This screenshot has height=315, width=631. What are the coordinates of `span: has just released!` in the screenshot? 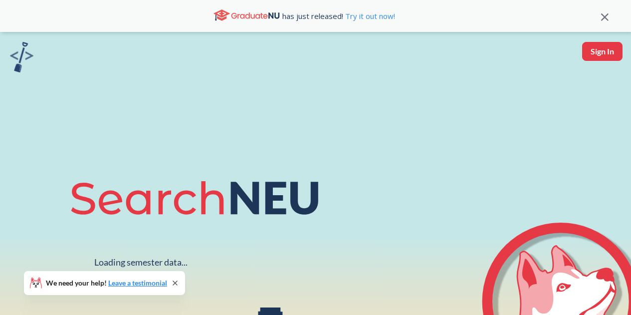 It's located at (339, 16).